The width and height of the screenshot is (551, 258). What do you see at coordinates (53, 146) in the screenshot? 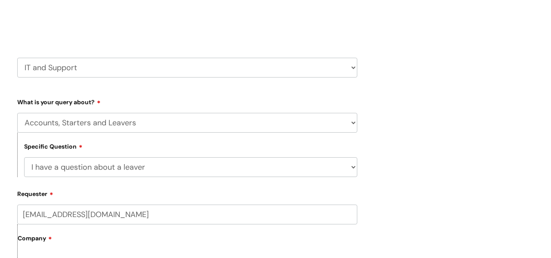
I see `label: Specific Question` at bounding box center [53, 146].